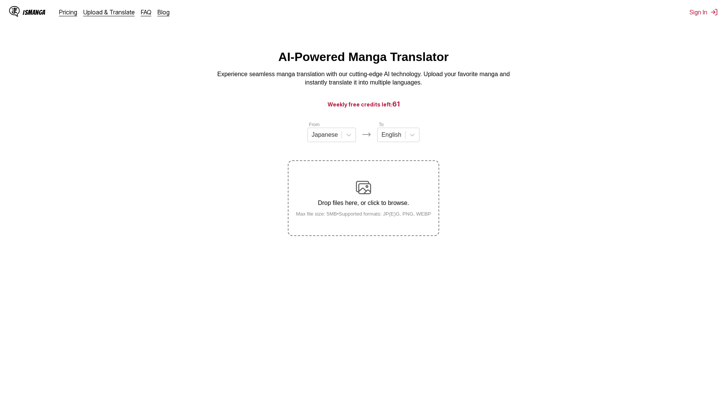 The width and height of the screenshot is (727, 394). I want to click on a: Upload & Translate, so click(109, 12).